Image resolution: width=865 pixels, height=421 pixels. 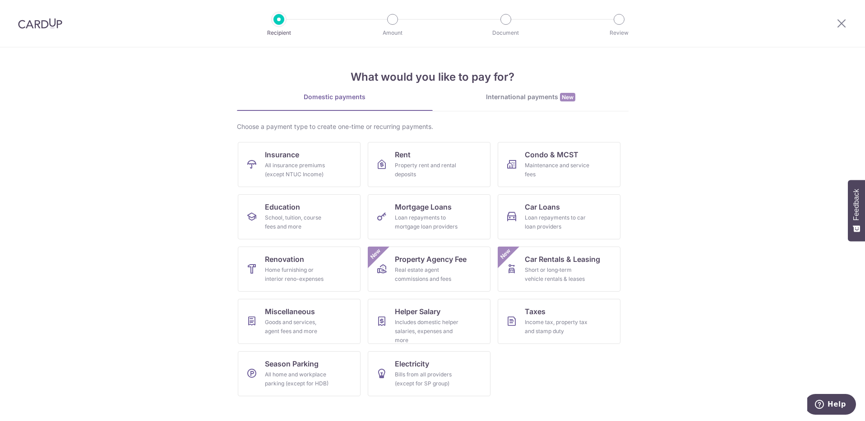 What do you see at coordinates (290, 312) in the screenshot?
I see `span: Miscellaneous` at bounding box center [290, 312].